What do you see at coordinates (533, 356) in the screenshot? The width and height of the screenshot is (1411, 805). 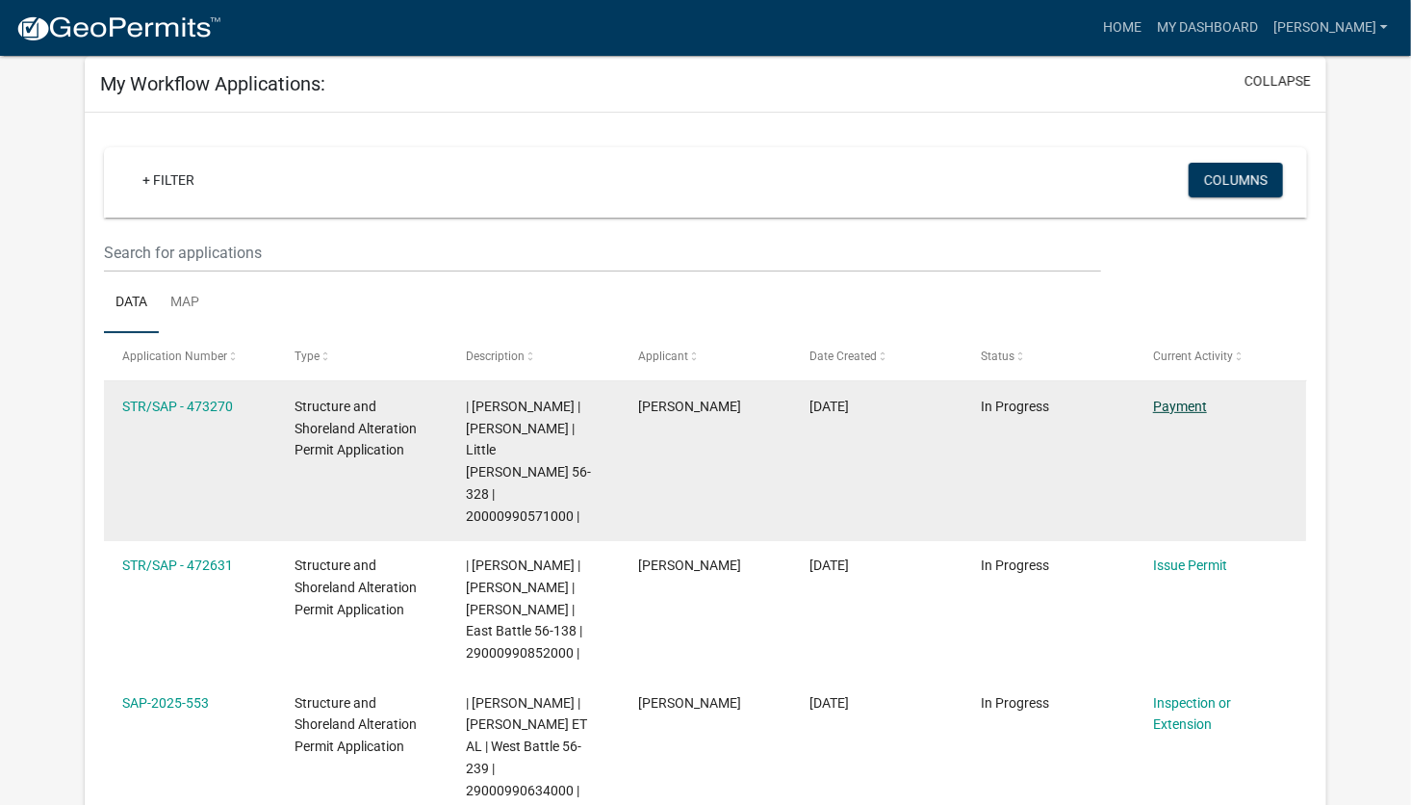 I see `datatable-header-cell: Description` at bounding box center [533, 356].